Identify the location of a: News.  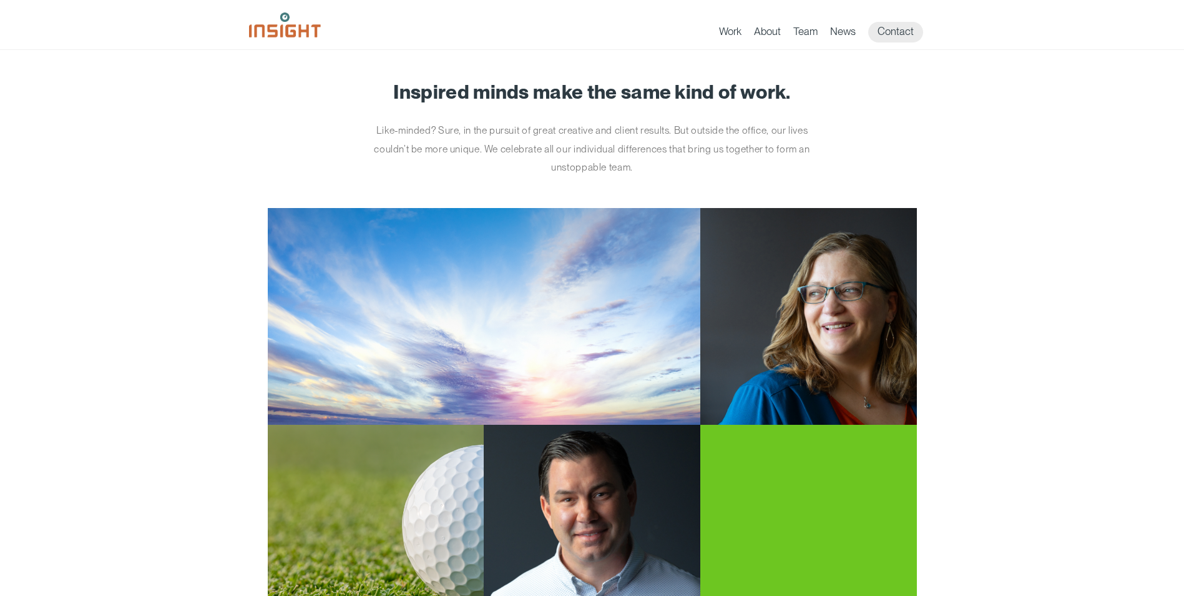
(843, 34).